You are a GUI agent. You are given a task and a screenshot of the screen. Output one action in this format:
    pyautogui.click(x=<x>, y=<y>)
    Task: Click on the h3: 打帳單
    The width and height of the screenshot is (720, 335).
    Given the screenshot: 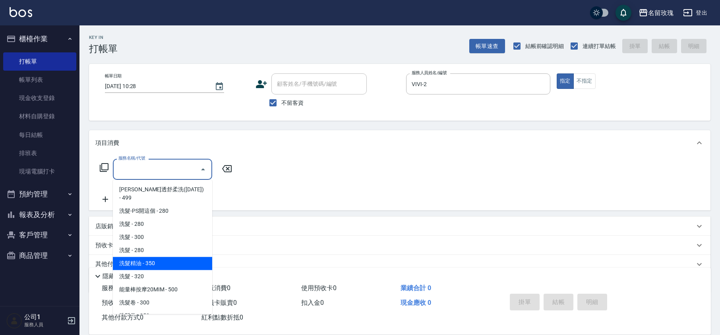 What is the action you would take?
    pyautogui.click(x=103, y=49)
    